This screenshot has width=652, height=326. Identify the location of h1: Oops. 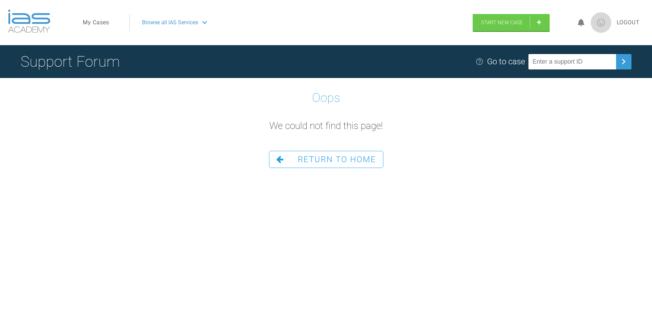
(326, 98).